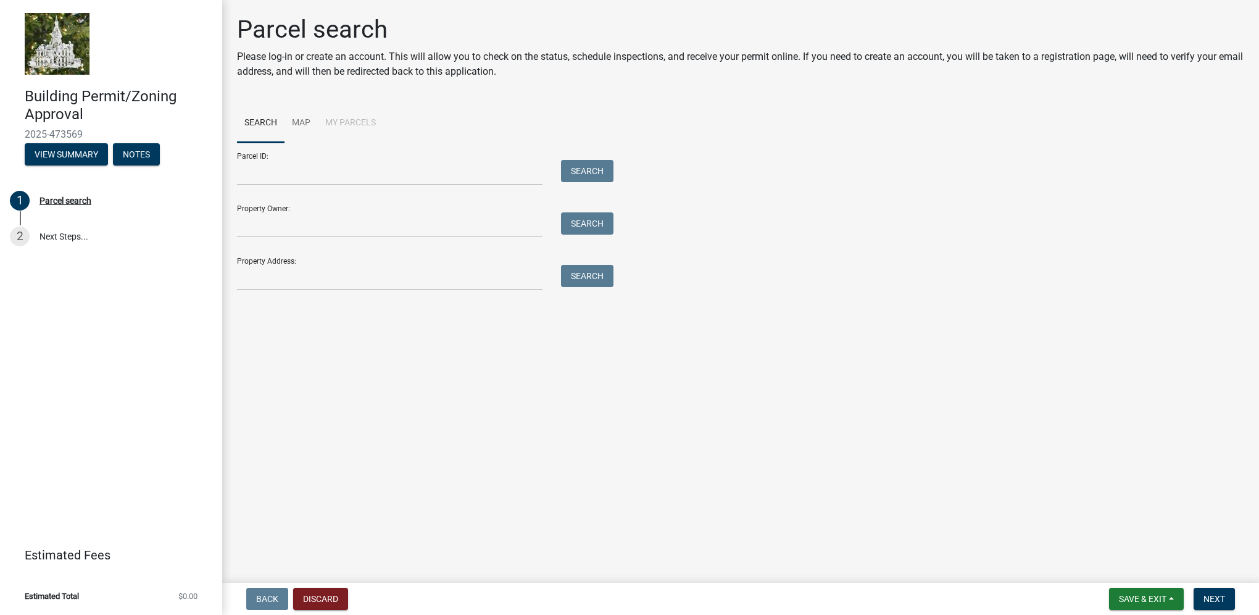 The height and width of the screenshot is (615, 1259). What do you see at coordinates (1143, 599) in the screenshot?
I see `span: Save & Exit` at bounding box center [1143, 599].